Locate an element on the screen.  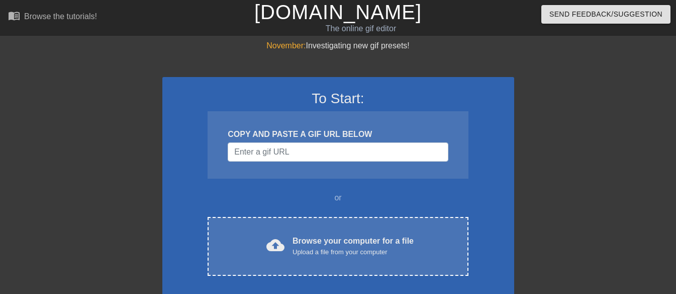
div: Upload a file from your computer is located at coordinates (353, 252).